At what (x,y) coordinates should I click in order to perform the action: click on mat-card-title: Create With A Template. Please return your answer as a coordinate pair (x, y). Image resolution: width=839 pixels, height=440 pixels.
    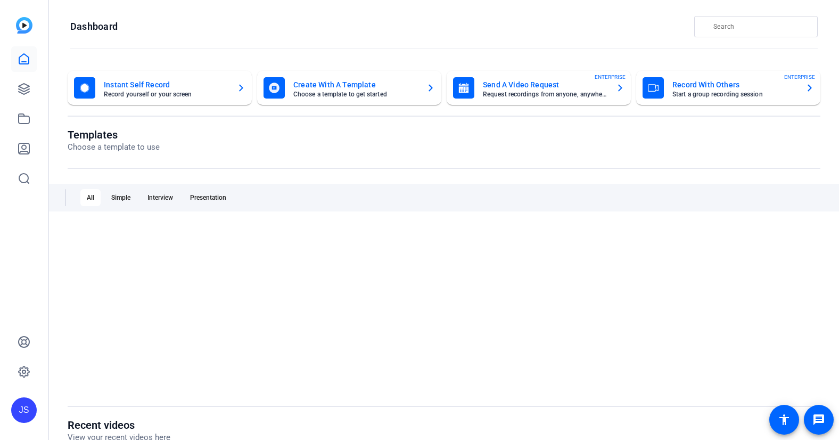
    Looking at the image, I should click on (356, 85).